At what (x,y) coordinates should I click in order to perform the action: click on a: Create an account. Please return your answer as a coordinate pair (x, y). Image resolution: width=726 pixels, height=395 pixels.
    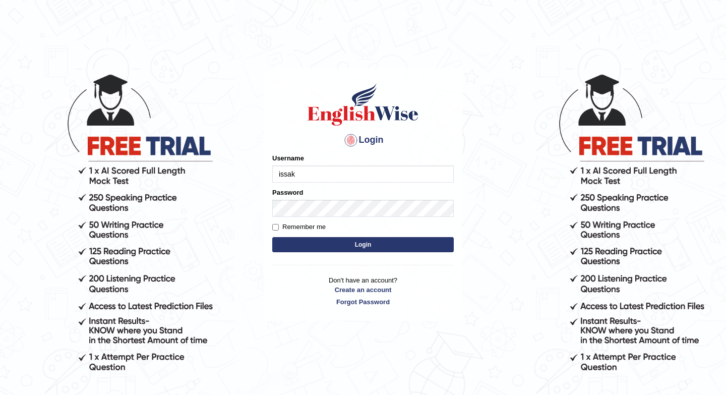
    Looking at the image, I should click on (363, 289).